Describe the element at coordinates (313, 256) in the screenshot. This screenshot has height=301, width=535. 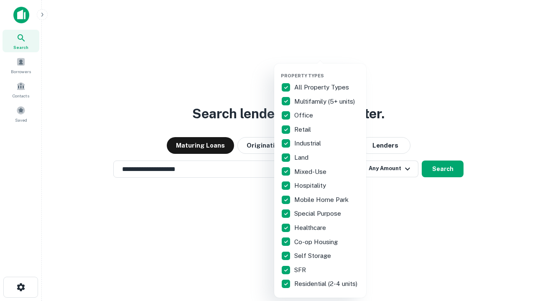
I see `p: Self Storage` at that location.